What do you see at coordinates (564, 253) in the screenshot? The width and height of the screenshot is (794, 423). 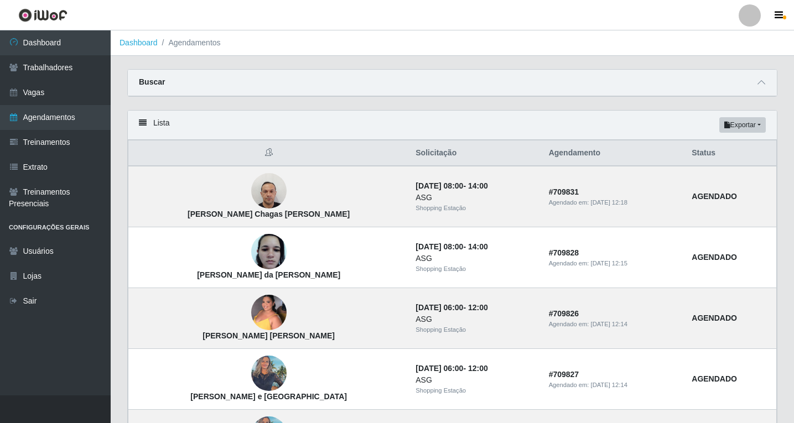 I see `strong: # 709828` at bounding box center [564, 253].